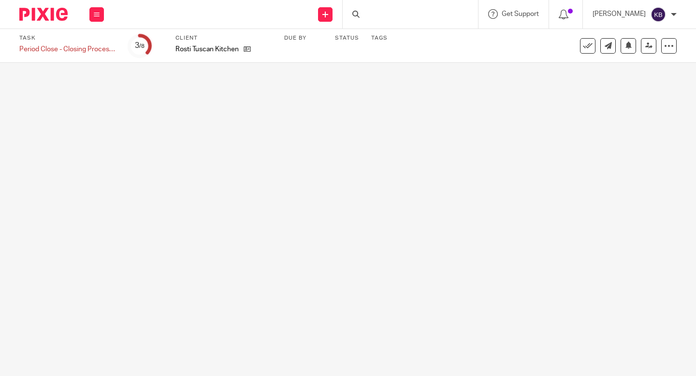 The image size is (696, 376). What do you see at coordinates (207, 49) in the screenshot?
I see `p: Rosti Tuscan Kitchen` at bounding box center [207, 49].